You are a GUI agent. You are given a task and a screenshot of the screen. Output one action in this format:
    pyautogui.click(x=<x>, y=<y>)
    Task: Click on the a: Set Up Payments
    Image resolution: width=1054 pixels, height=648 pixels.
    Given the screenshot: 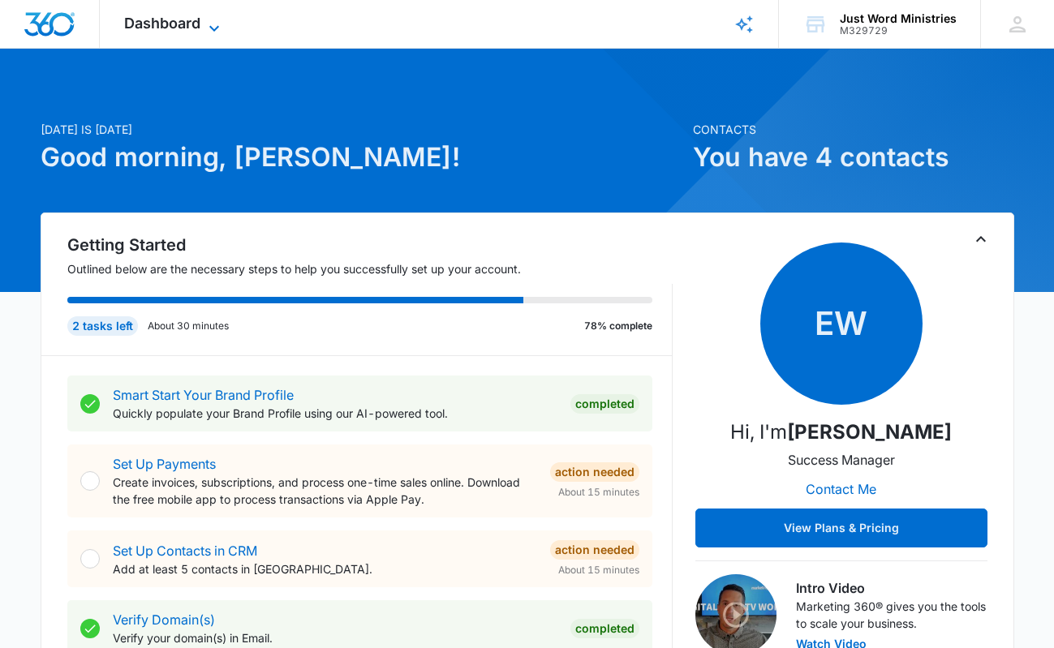 What is the action you would take?
    pyautogui.click(x=164, y=464)
    